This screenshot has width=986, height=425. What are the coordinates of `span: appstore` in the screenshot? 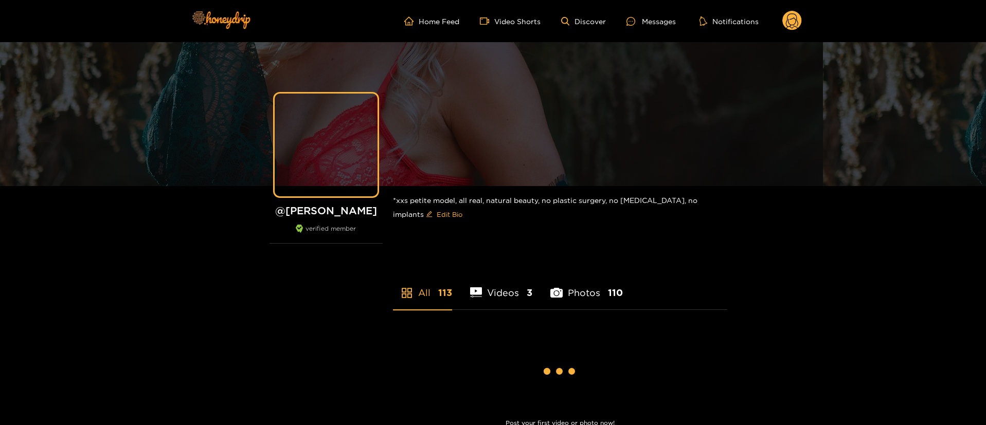 It's located at (407, 293).